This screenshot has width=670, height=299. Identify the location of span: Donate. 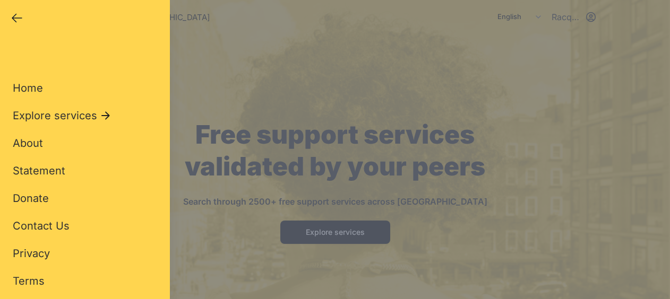
(31, 199).